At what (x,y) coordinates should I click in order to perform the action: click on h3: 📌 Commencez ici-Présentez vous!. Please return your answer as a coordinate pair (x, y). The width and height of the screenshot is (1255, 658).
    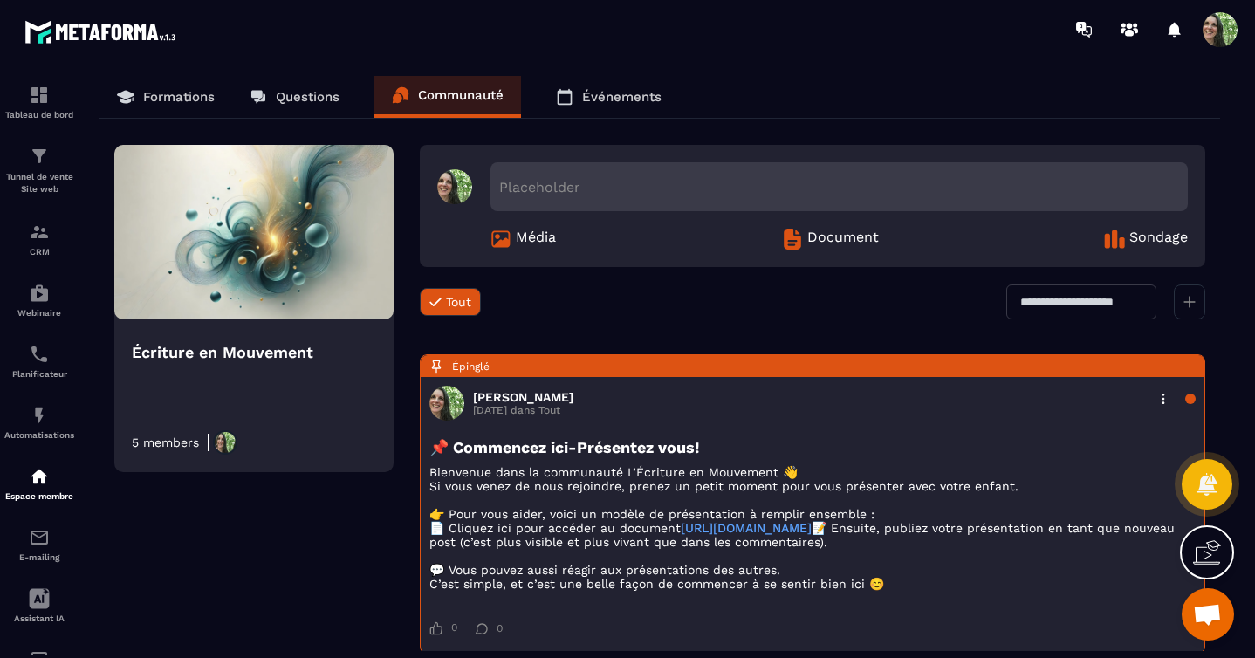
    Looking at the image, I should click on (812, 447).